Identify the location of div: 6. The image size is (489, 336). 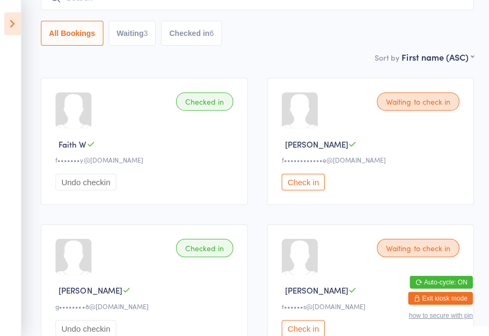
(211, 33).